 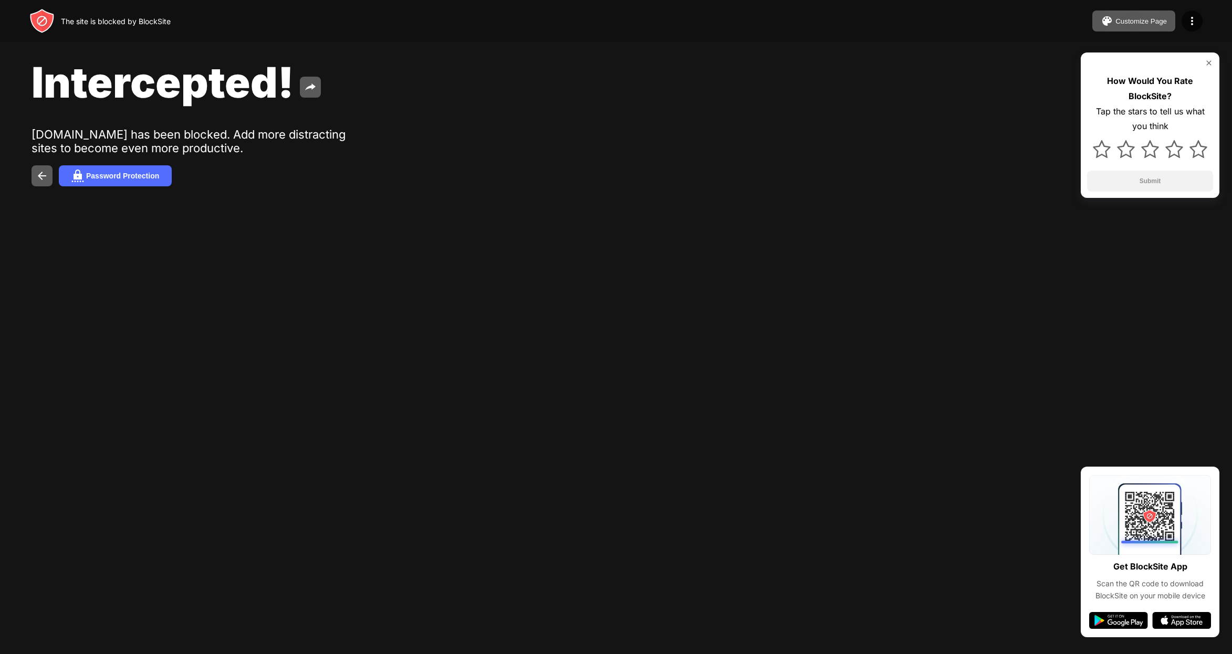 I want to click on img: header-logo.svg, so click(x=42, y=21).